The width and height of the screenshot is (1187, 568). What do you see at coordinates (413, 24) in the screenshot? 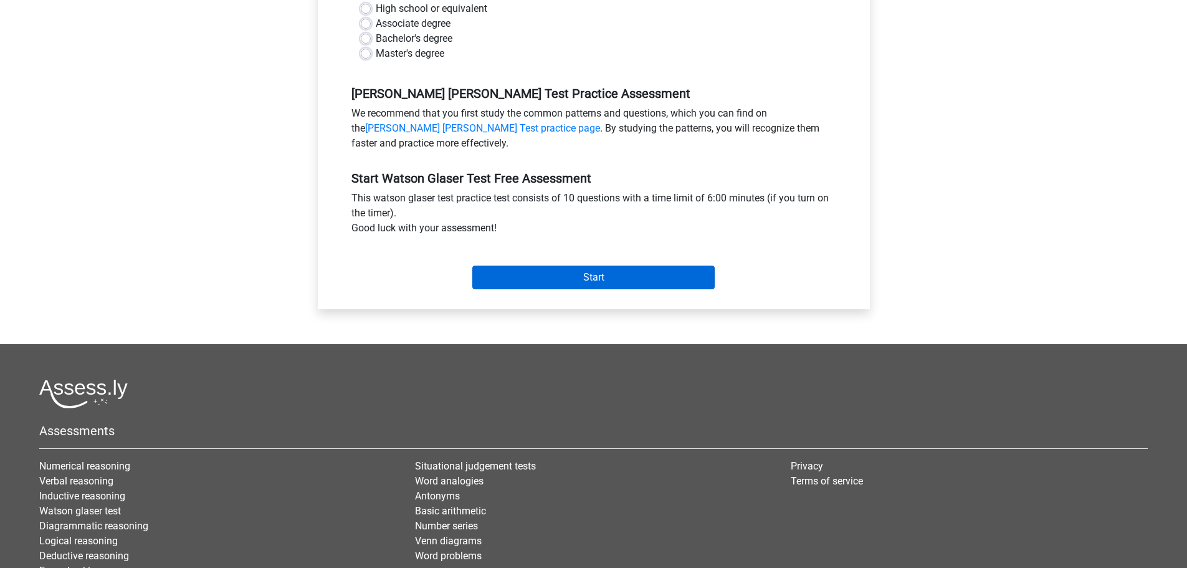
I see `label: Associate degree` at bounding box center [413, 24].